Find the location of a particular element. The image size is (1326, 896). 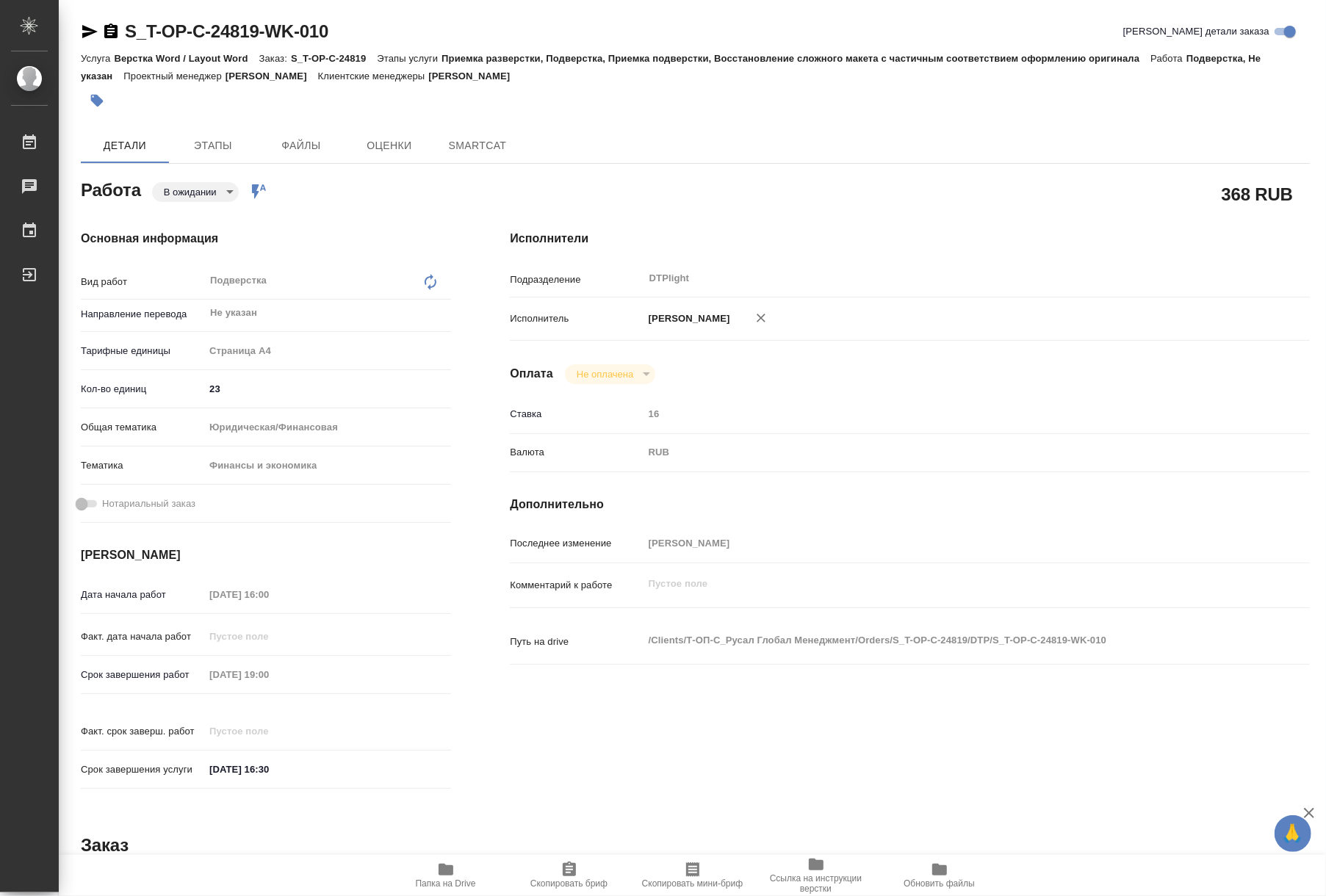

button: Скопировать бриф is located at coordinates (569, 875).